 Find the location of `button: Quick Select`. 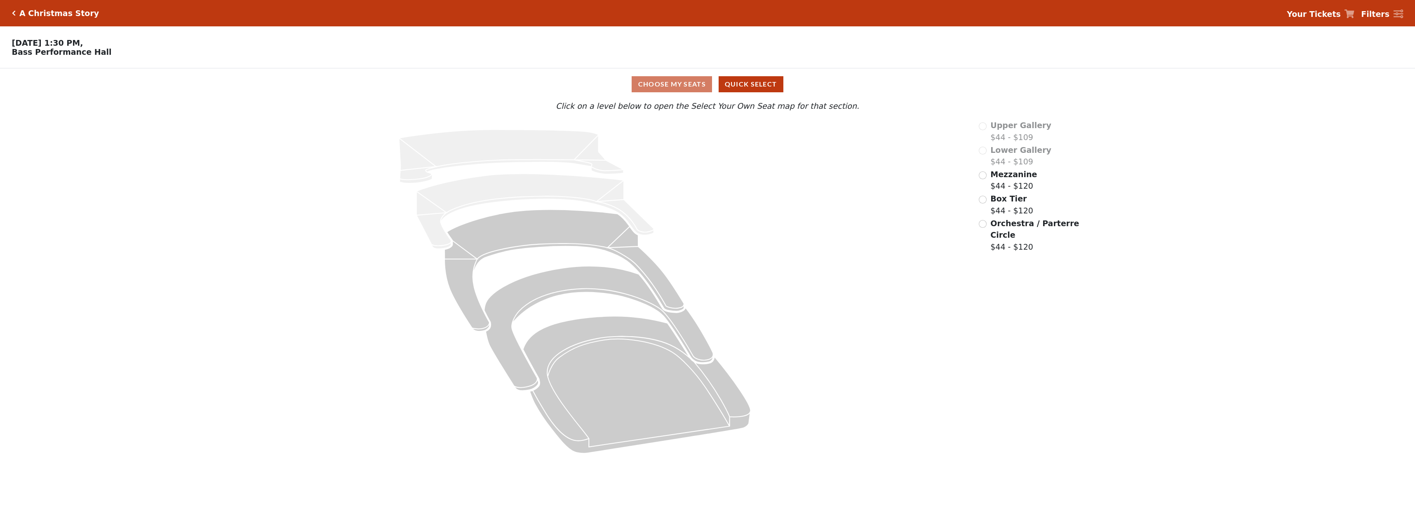

button: Quick Select is located at coordinates (751, 84).